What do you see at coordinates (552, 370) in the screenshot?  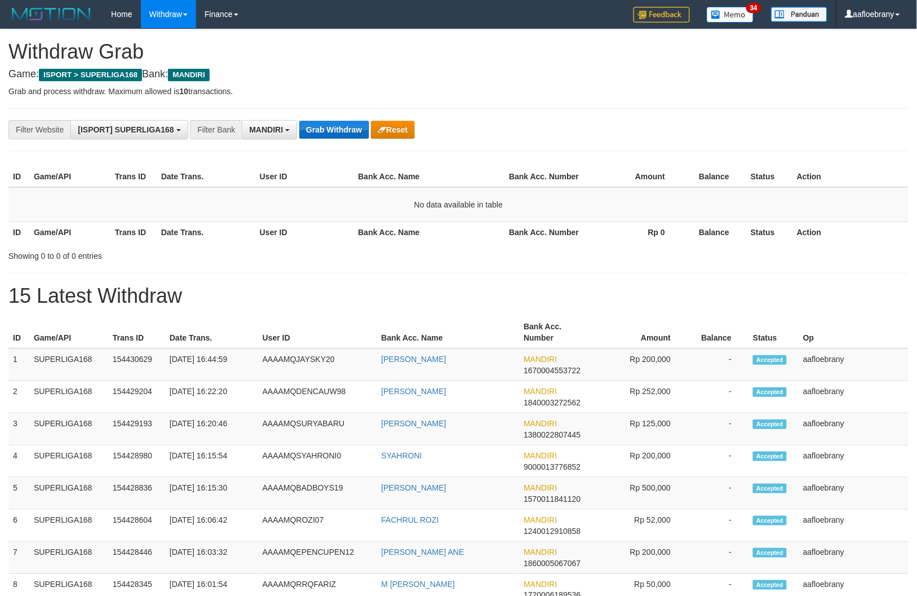 I see `span: Copy 1670004553722 to clipboard` at bounding box center [552, 370].